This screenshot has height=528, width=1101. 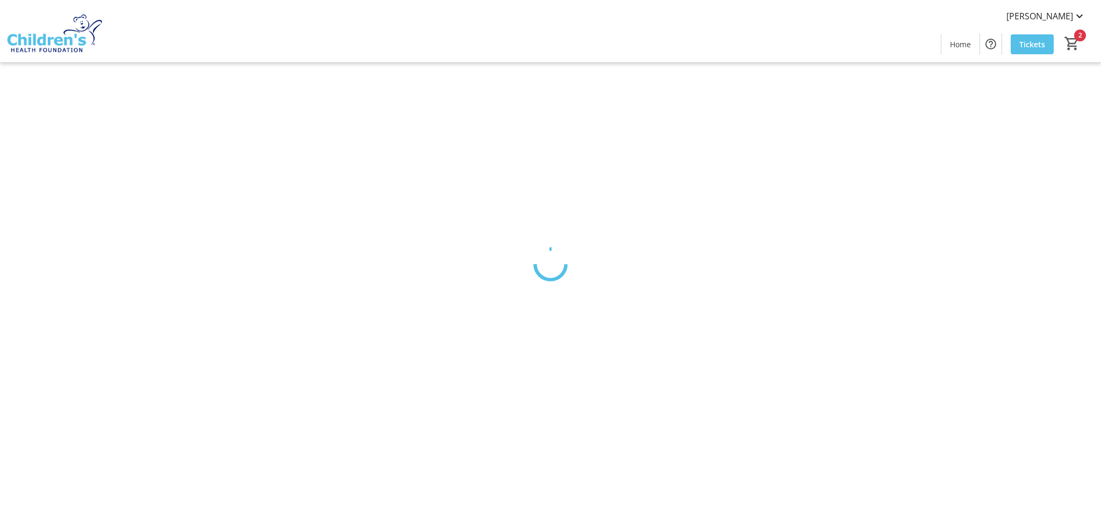 What do you see at coordinates (54, 31) in the screenshot?
I see `img: Children's Health Foundation's Logo` at bounding box center [54, 31].